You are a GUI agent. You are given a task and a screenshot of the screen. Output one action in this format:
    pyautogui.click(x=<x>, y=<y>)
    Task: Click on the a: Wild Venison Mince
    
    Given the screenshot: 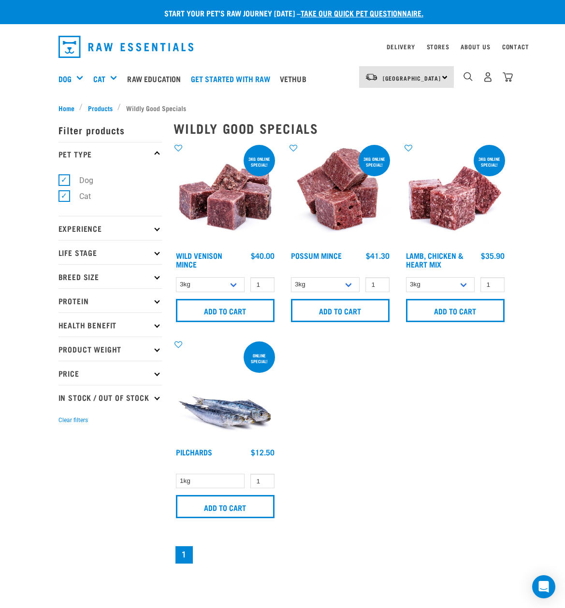 What is the action you would take?
    pyautogui.click(x=199, y=259)
    